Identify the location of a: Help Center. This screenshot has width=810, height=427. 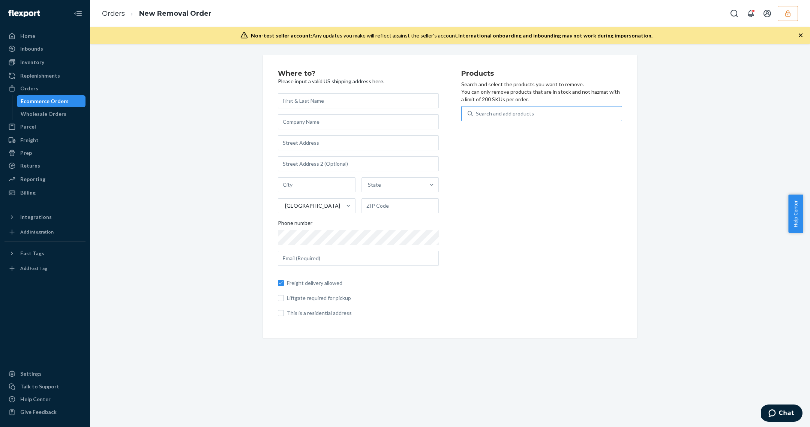
(45, 399).